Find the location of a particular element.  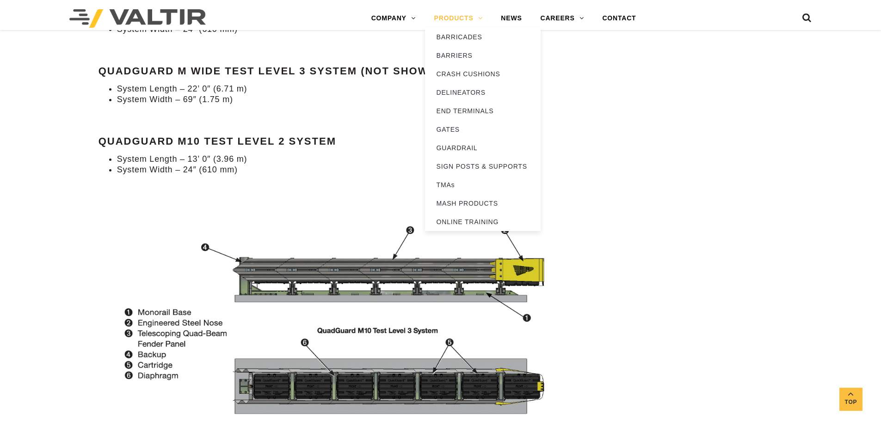

a: CRASH CUSHIONS is located at coordinates (483, 74).